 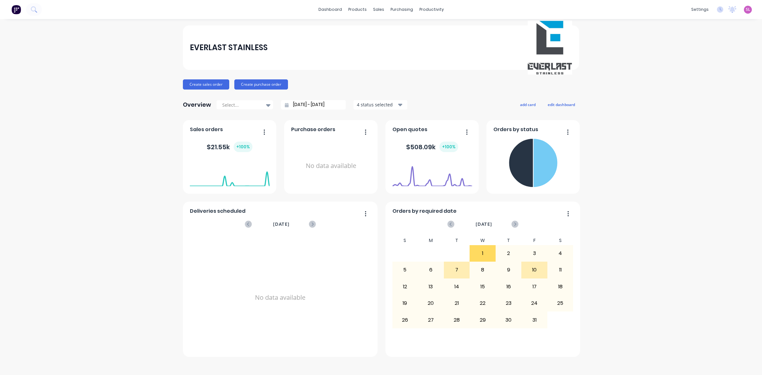 I want to click on div: 17, so click(x=534, y=287).